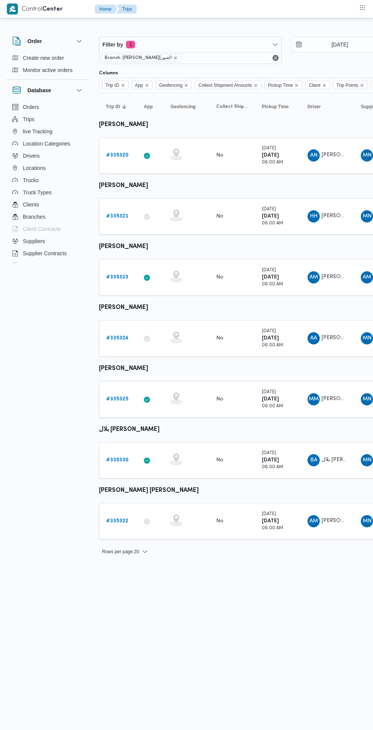 The height and width of the screenshot is (730, 373). Describe the element at coordinates (276, 58) in the screenshot. I see `button: Remove` at that location.